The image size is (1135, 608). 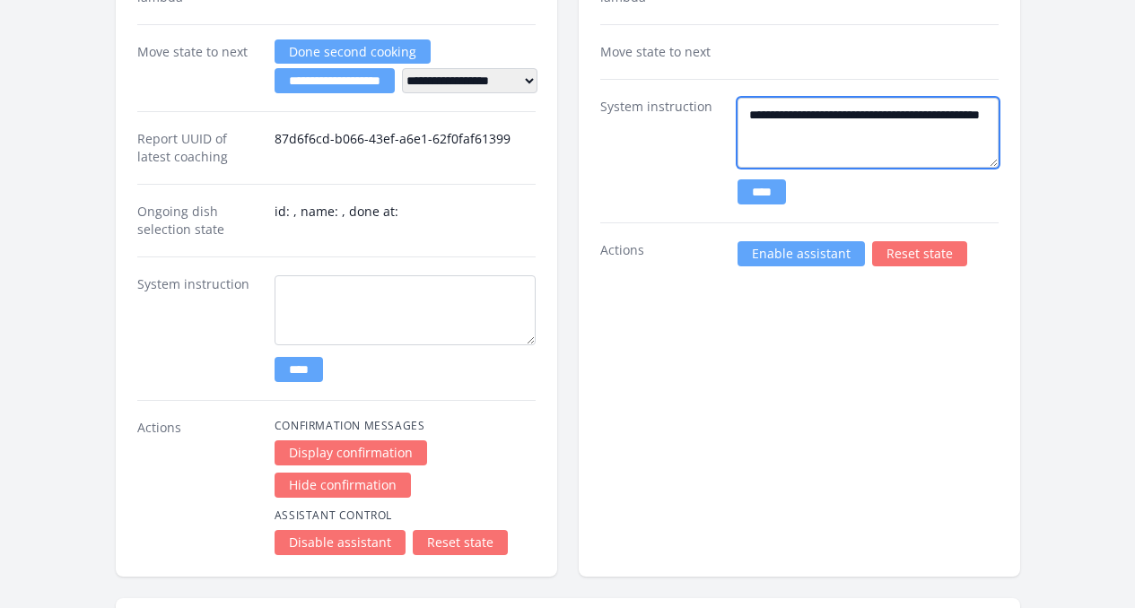 I want to click on a: Enable assistant, so click(x=801, y=254).